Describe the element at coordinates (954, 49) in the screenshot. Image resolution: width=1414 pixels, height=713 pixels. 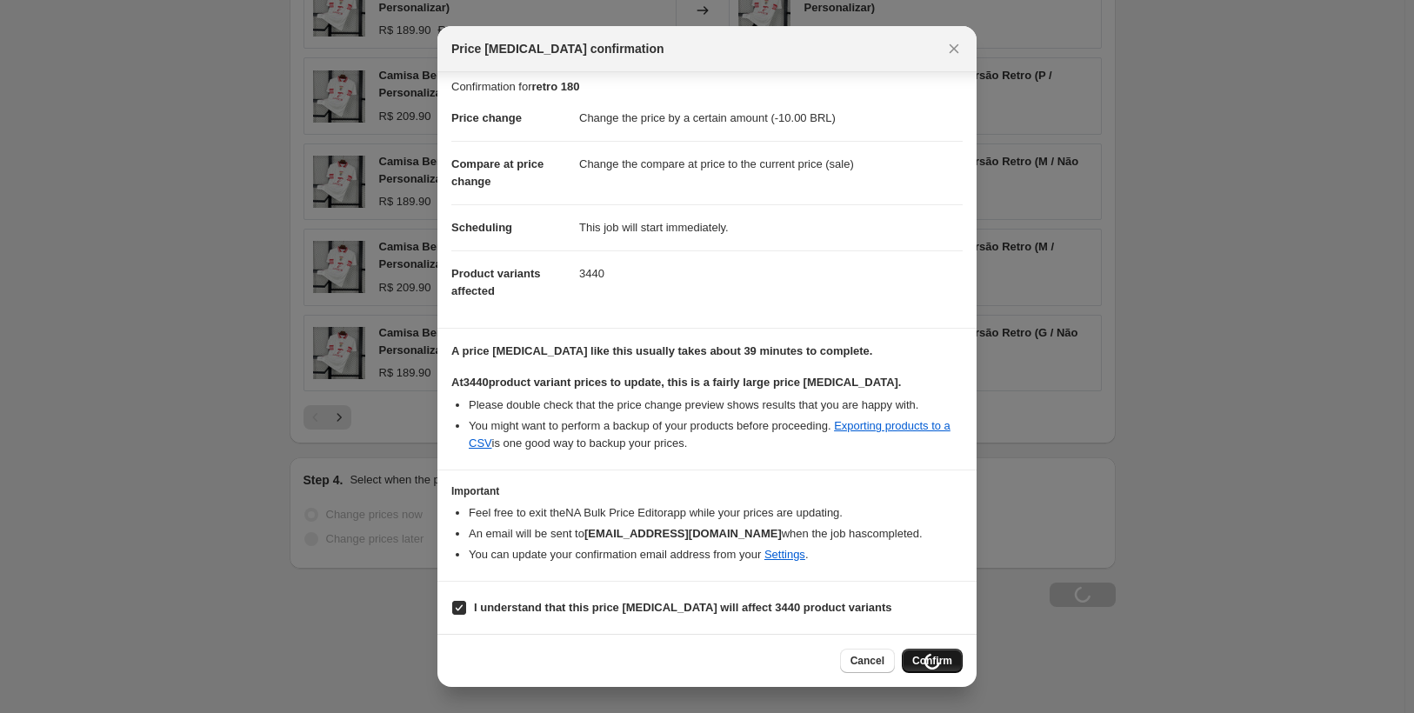
I see `button: Close` at that location.